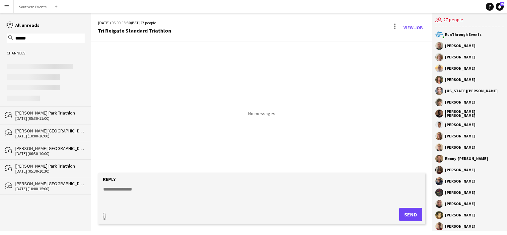  I want to click on span: BST, so click(135, 23).